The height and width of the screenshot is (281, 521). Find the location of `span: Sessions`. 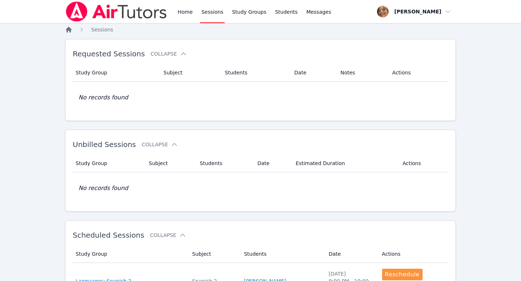

span: Sessions is located at coordinates (102, 30).